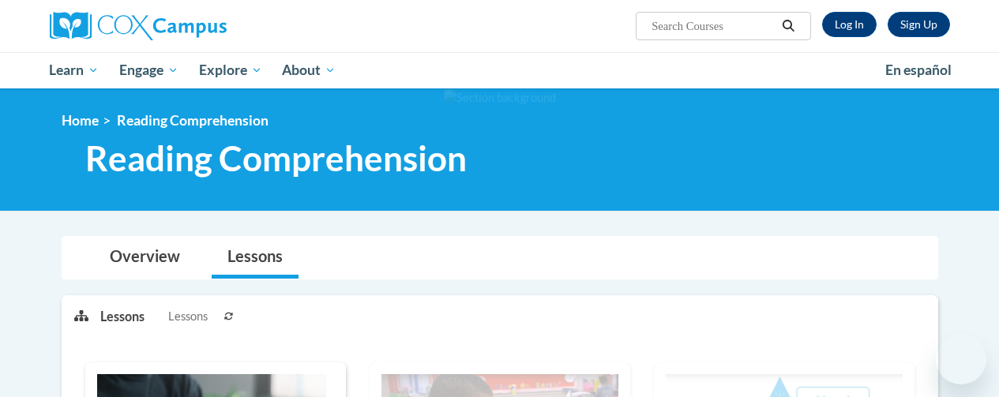  Describe the element at coordinates (255, 258) in the screenshot. I see `a: Lessons` at that location.